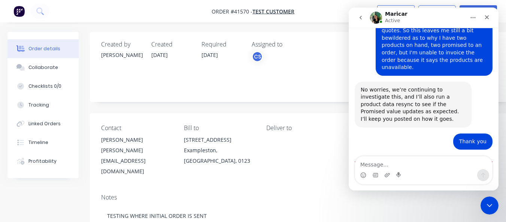 Image resolution: width=506 pixels, height=222 pixels. I want to click on button: Options, so click(437, 11).